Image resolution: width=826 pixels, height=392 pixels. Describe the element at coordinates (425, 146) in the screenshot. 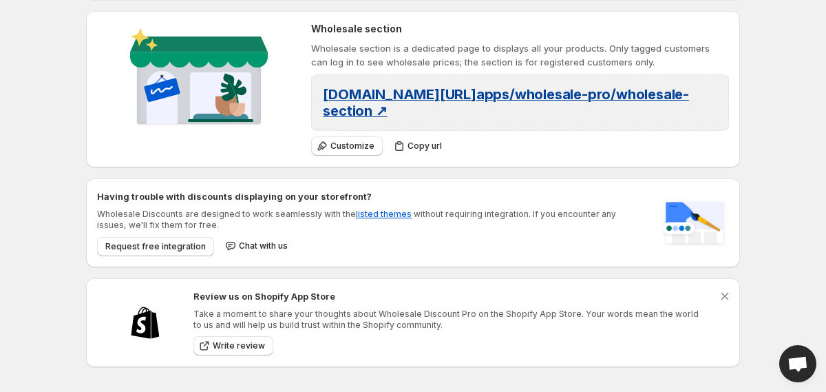

I see `span: Copy url` at that location.